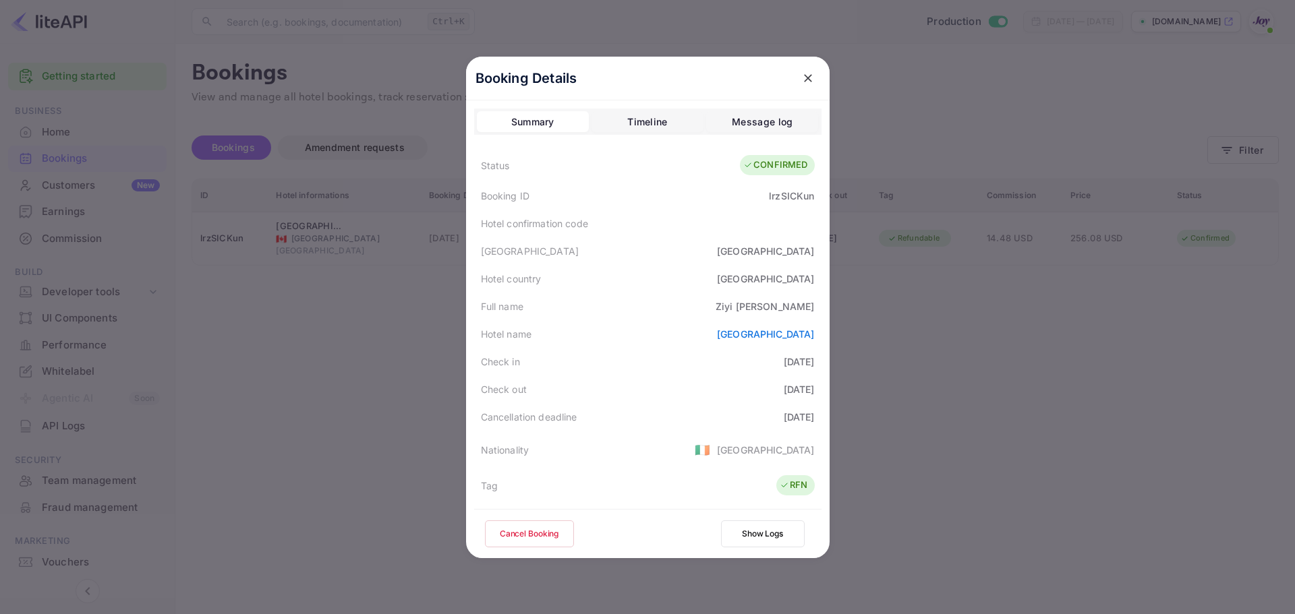 The width and height of the screenshot is (1295, 614). I want to click on div: lrzSICKun, so click(791, 196).